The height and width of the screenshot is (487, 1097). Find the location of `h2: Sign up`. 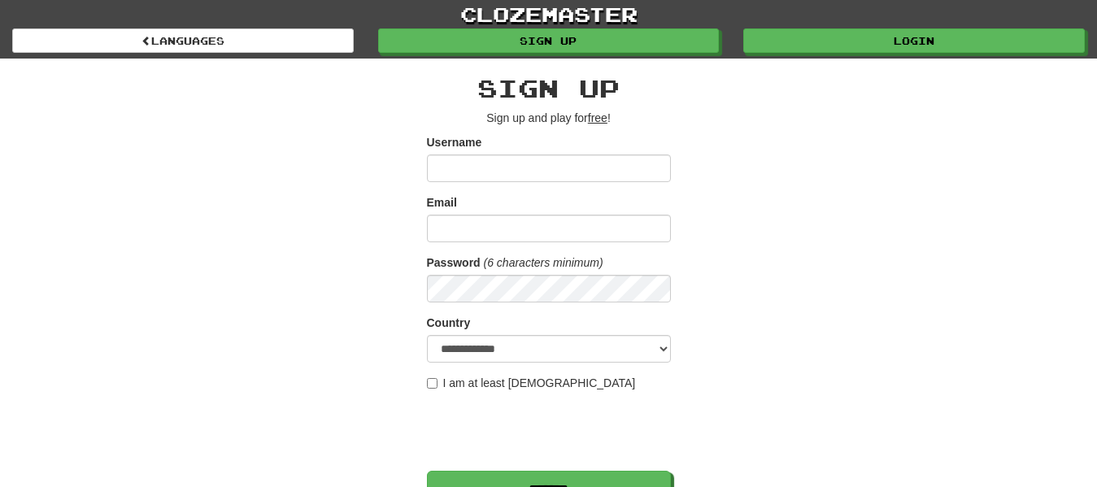

h2: Sign up is located at coordinates (549, 88).